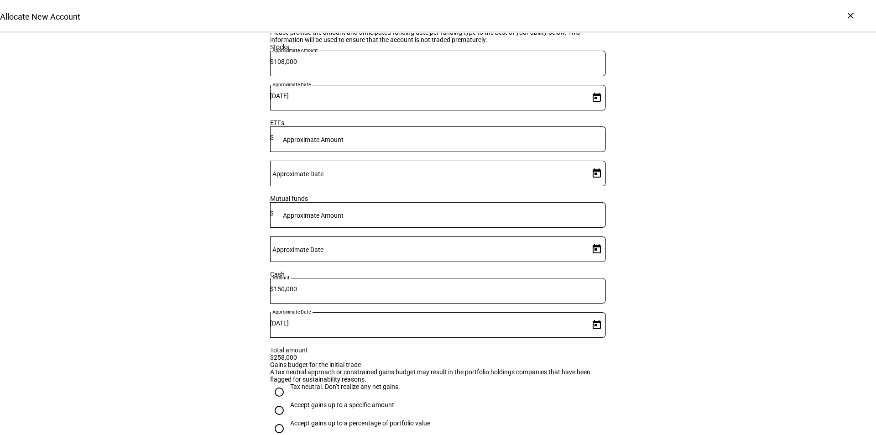  What do you see at coordinates (345, 387) in the screenshot?
I see `div: Tax neutral. Don’t realize any net gains.` at bounding box center [345, 387].